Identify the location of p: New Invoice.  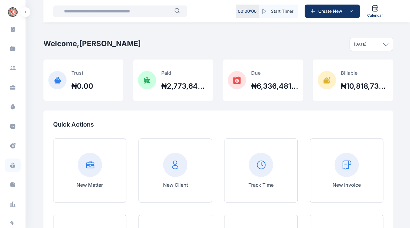
(347, 185).